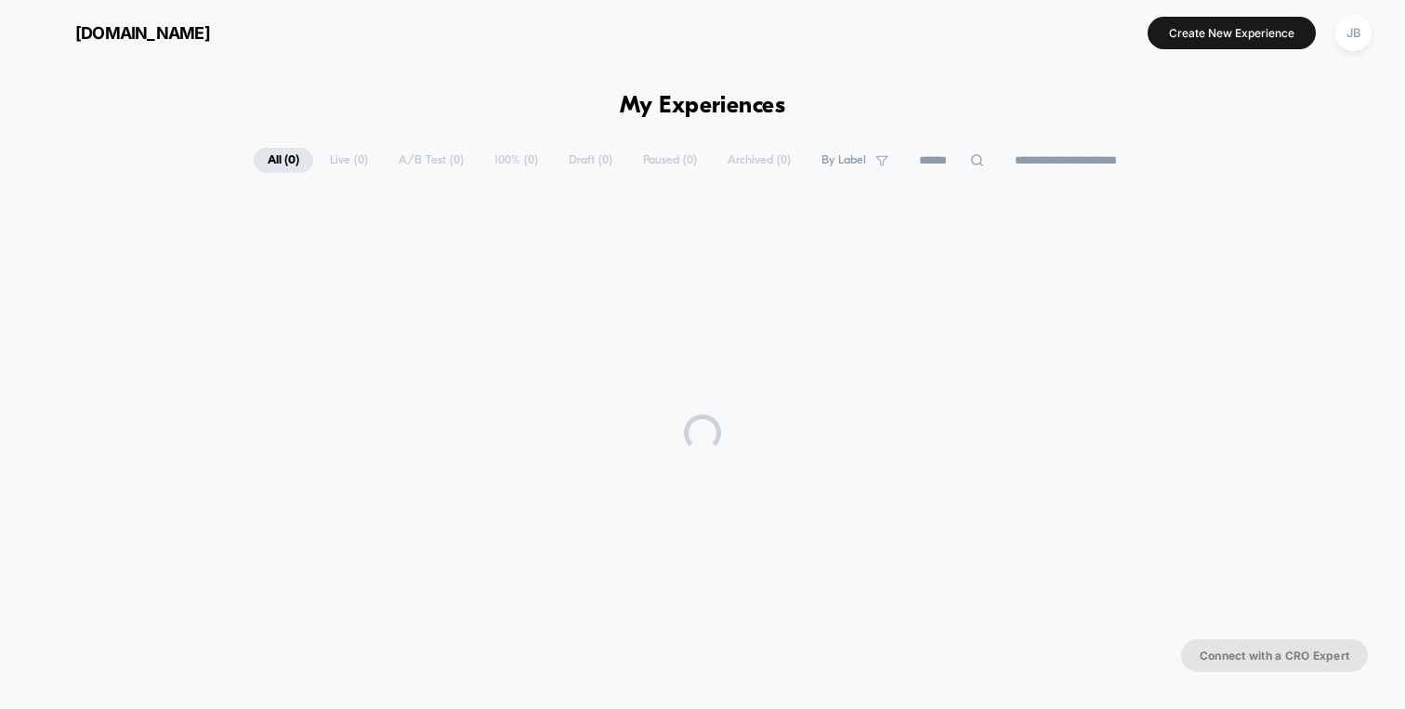 The height and width of the screenshot is (709, 1405). Describe the element at coordinates (703, 106) in the screenshot. I see `h1: My Experiences` at that location.